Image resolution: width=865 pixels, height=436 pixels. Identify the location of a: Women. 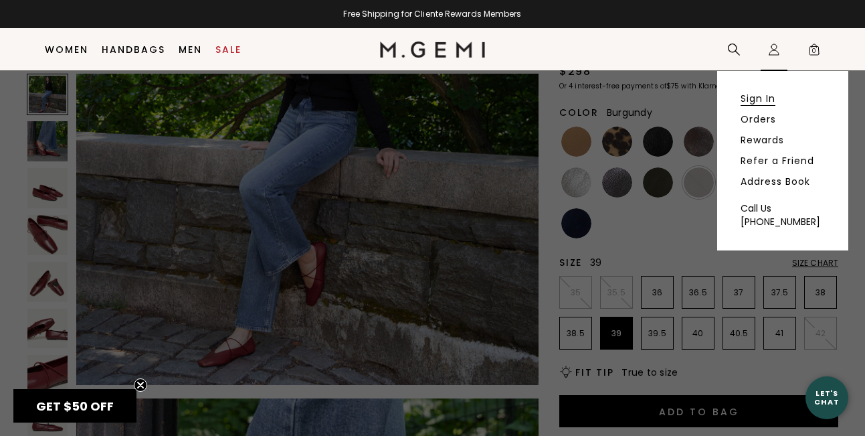
(66, 50).